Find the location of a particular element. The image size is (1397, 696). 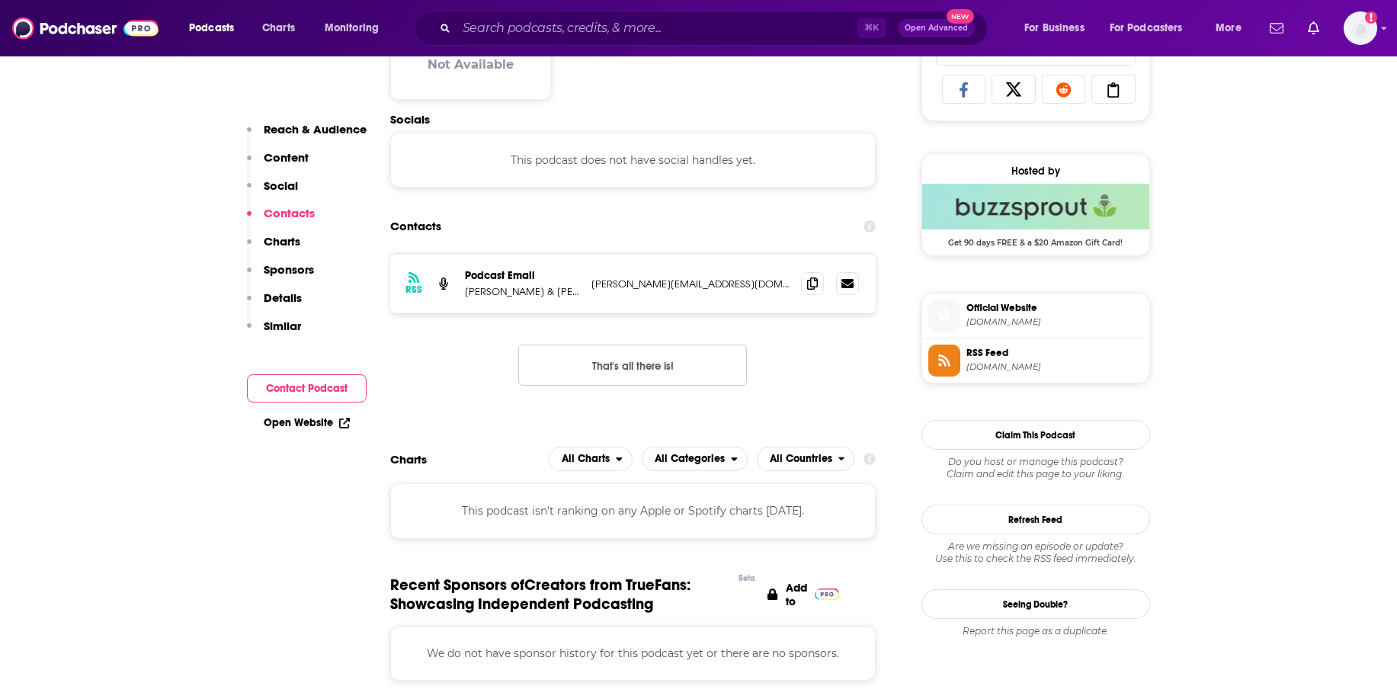

span: For Podcasters is located at coordinates (1146, 28).